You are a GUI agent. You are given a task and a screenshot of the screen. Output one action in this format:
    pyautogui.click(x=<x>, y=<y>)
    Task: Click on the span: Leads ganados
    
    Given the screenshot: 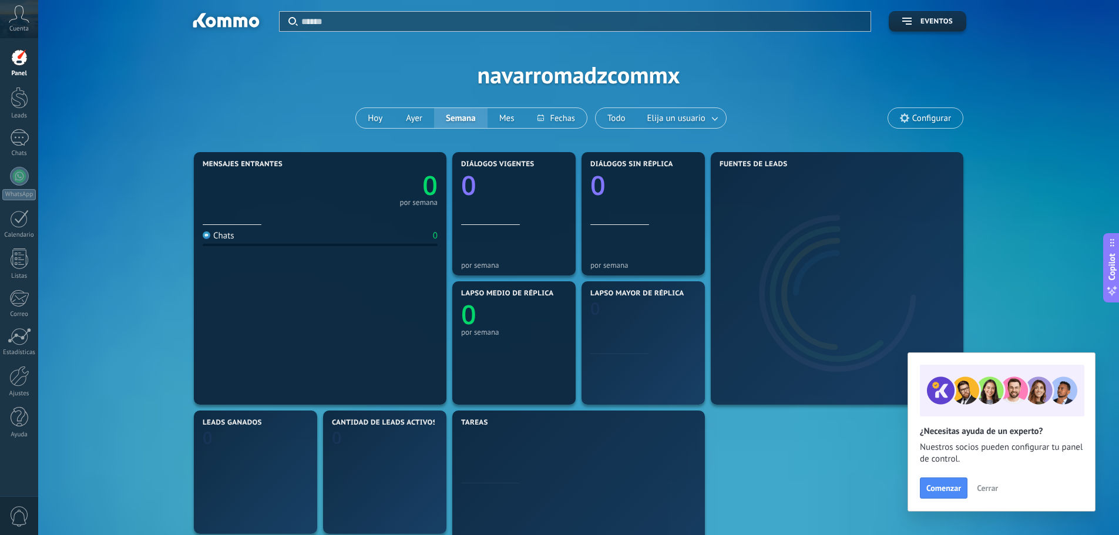 What is the action you would take?
    pyautogui.click(x=232, y=423)
    